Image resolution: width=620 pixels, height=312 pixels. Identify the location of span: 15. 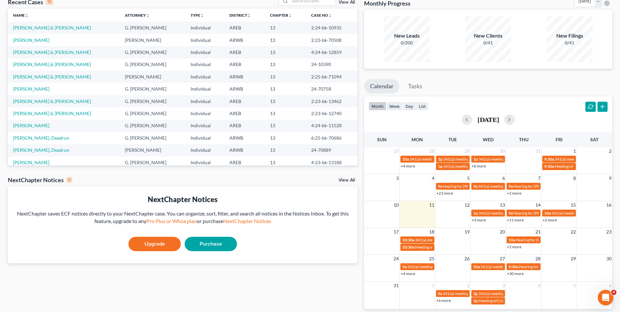
(573, 205).